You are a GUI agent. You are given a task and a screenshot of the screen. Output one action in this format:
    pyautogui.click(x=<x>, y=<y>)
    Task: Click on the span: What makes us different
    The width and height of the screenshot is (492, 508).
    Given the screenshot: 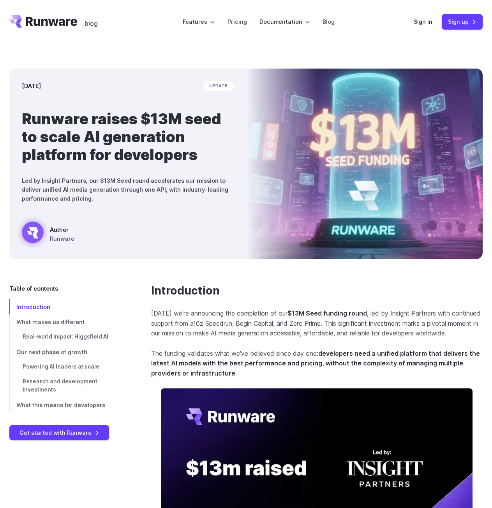 What is the action you would take?
    pyautogui.click(x=50, y=322)
    